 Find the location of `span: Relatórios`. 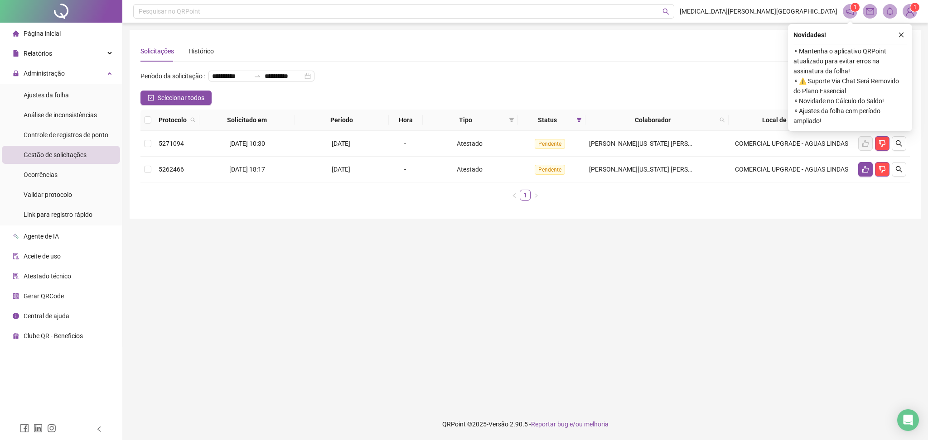

span: Relatórios is located at coordinates (38, 53).